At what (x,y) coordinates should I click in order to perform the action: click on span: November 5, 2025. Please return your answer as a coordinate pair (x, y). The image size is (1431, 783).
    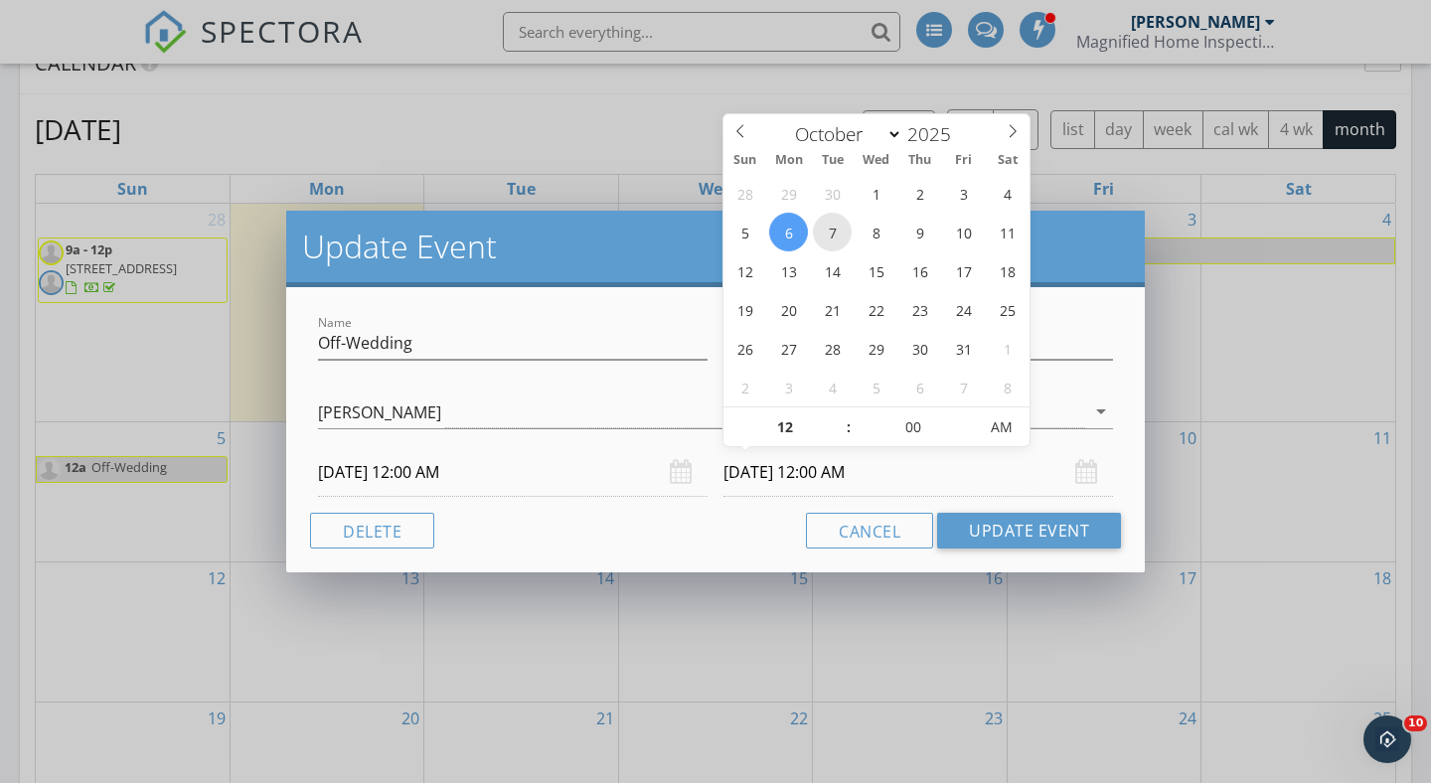
    Looking at the image, I should click on (876, 387).